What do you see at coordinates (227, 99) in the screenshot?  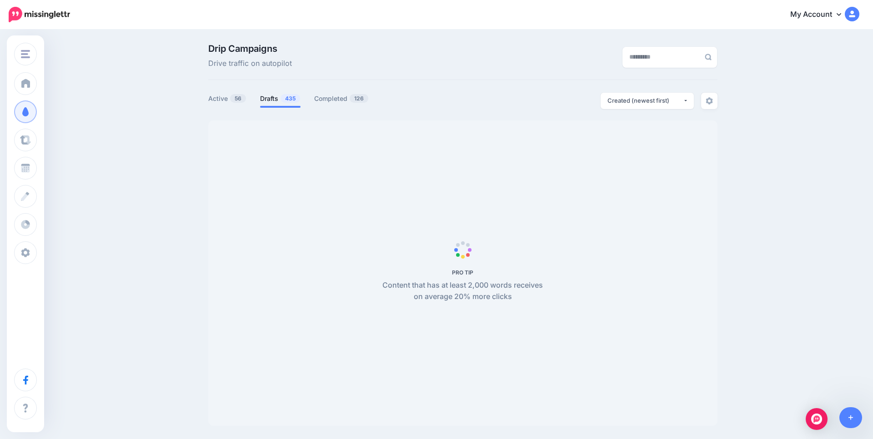 I see `a: Active56` at bounding box center [227, 99].